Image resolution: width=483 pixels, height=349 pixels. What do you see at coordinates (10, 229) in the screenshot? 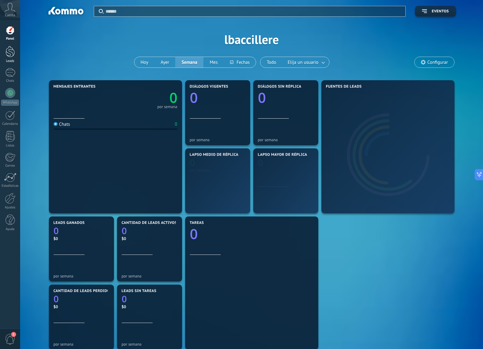
I see `div: Ayuda` at bounding box center [10, 229].